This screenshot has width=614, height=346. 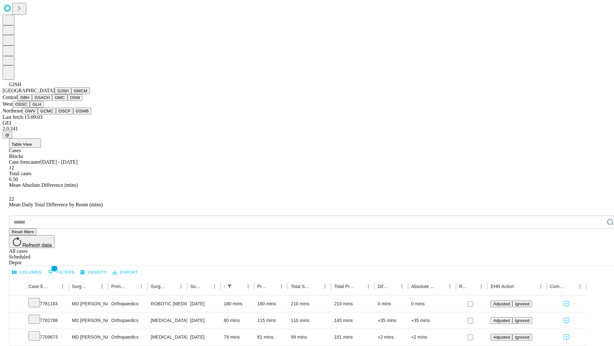 What do you see at coordinates (159, 286) in the screenshot?
I see `div: Surgery Name` at bounding box center [159, 286].